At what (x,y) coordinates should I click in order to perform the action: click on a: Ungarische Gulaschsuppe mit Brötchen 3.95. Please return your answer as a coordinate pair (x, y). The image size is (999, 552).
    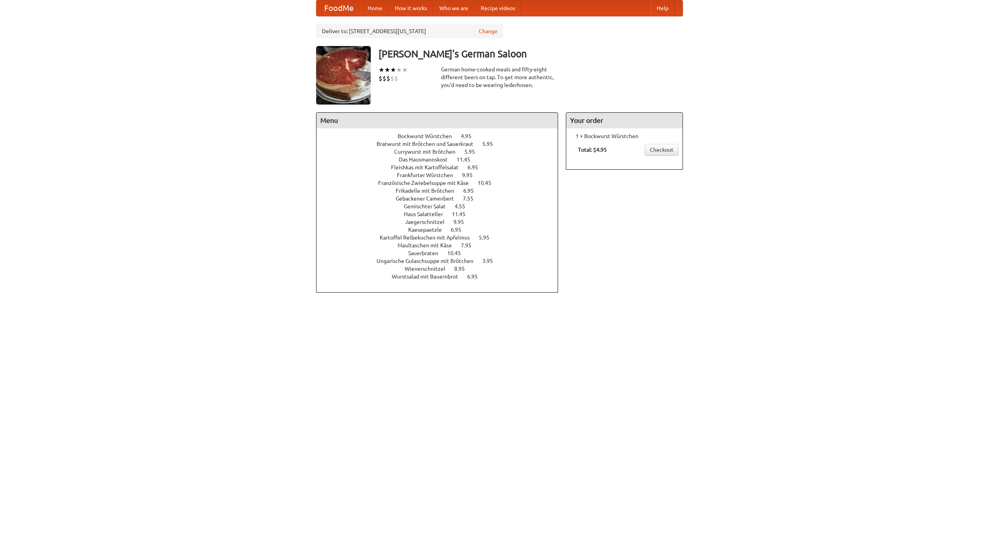
    Looking at the image, I should click on (442, 261).